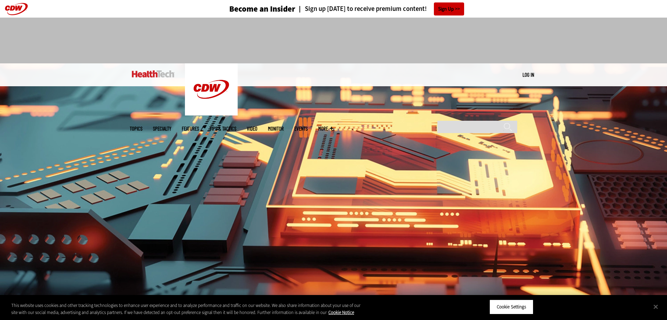  I want to click on a: Tips & Tactics, so click(223, 128).